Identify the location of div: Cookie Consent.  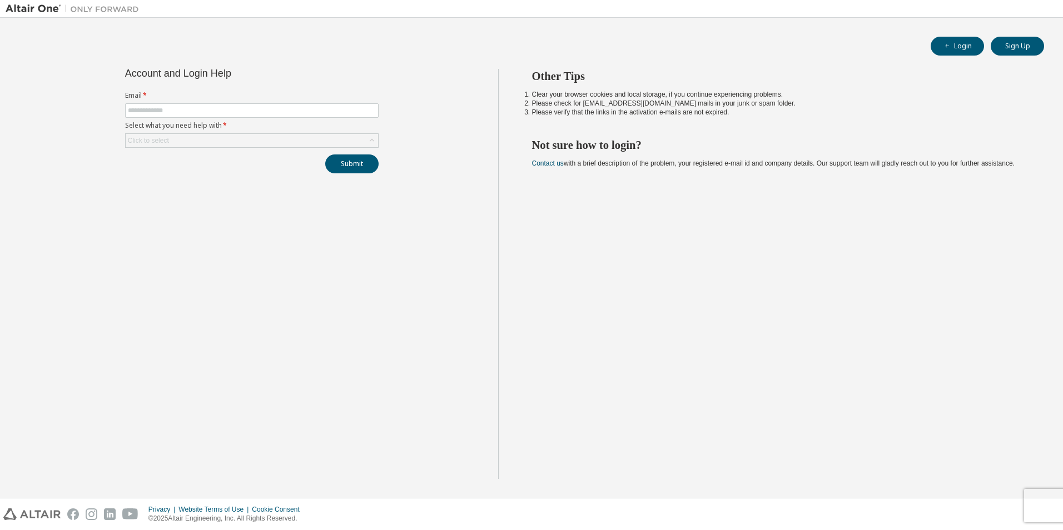
(278, 510).